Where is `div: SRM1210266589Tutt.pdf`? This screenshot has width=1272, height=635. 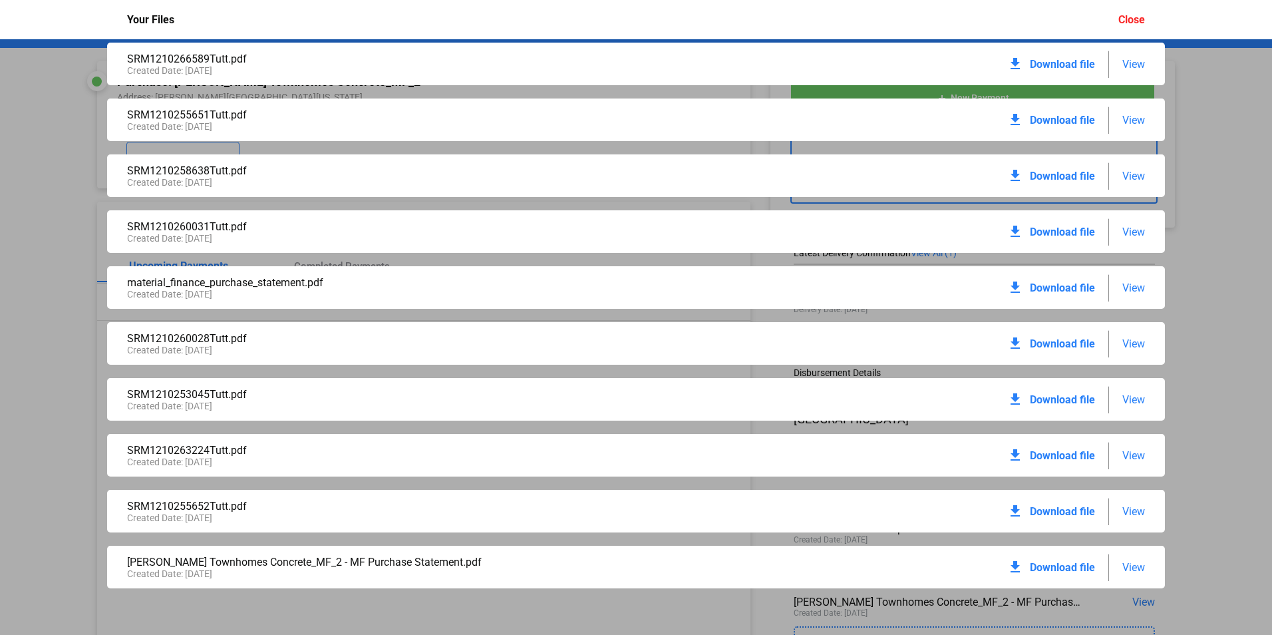
div: SRM1210266589Tutt.pdf is located at coordinates (381, 59).